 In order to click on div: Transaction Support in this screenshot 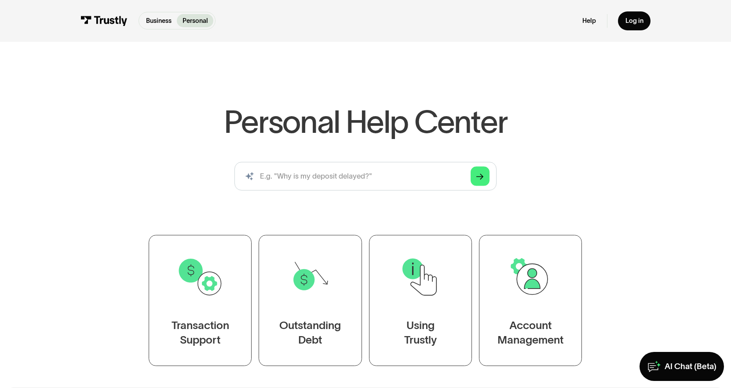, I will do `click(200, 333)`.